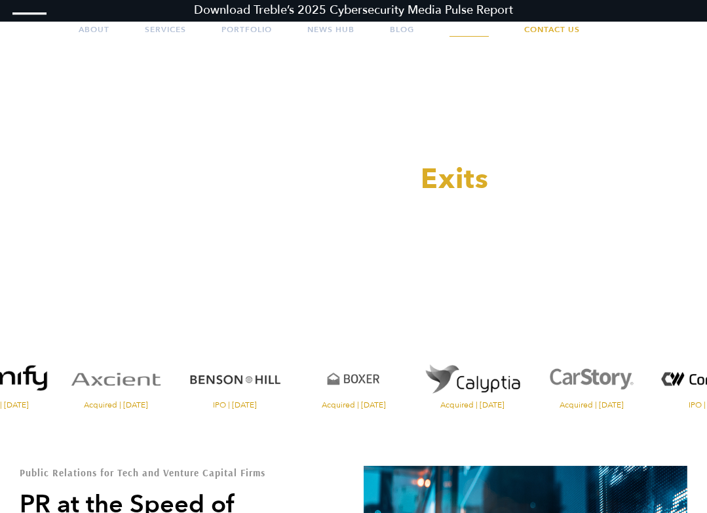  Describe the element at coordinates (473, 381) in the screenshot. I see `a: Visit the website` at that location.